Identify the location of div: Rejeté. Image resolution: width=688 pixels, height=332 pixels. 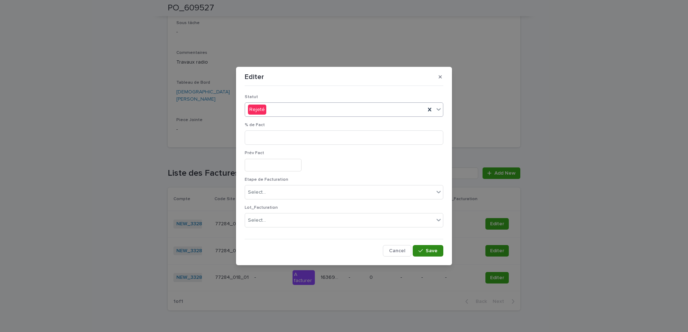
(257, 110).